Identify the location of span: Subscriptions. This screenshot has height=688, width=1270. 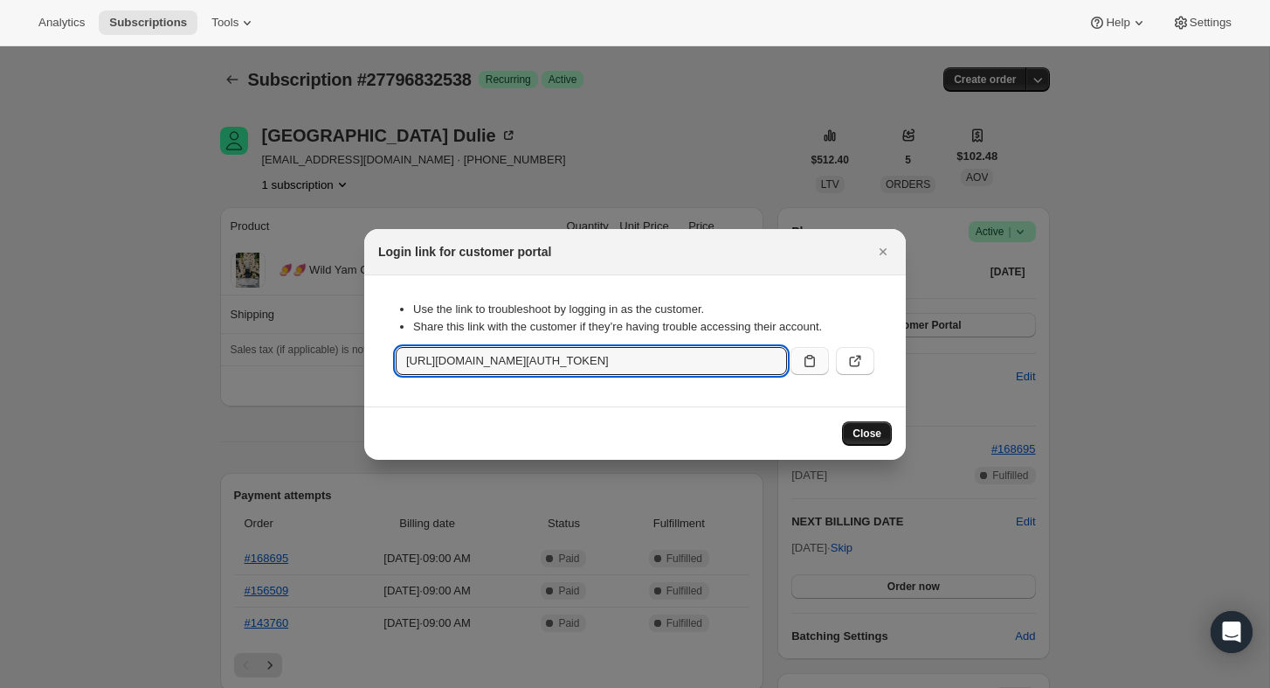
(148, 23).